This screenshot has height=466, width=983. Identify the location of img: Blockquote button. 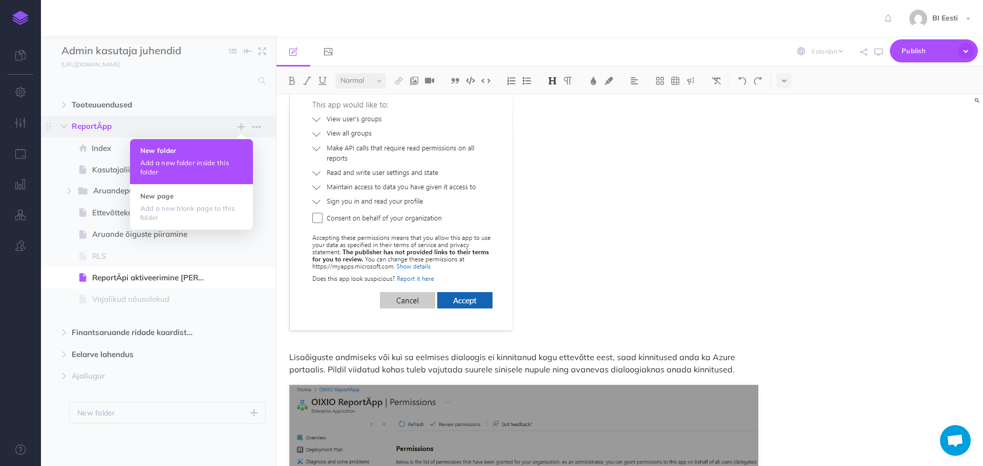
(455, 81).